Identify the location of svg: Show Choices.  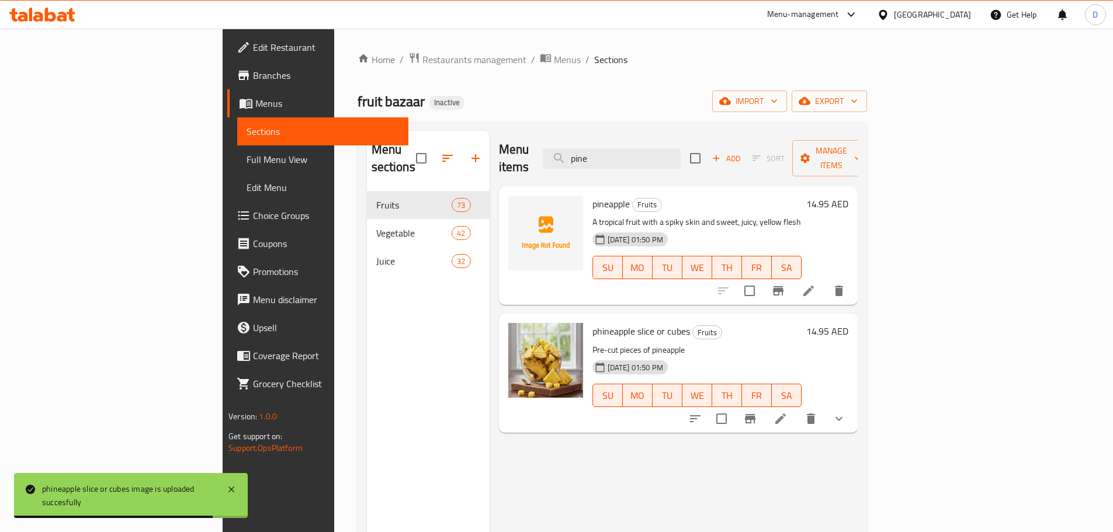
(839, 419).